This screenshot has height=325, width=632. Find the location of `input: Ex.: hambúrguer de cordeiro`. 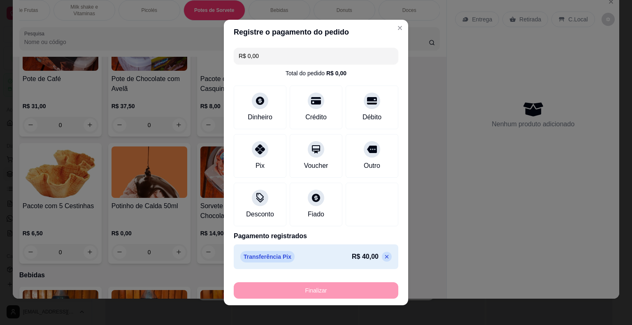

input: Ex.: hambúrguer de cordeiro is located at coordinates (316, 56).